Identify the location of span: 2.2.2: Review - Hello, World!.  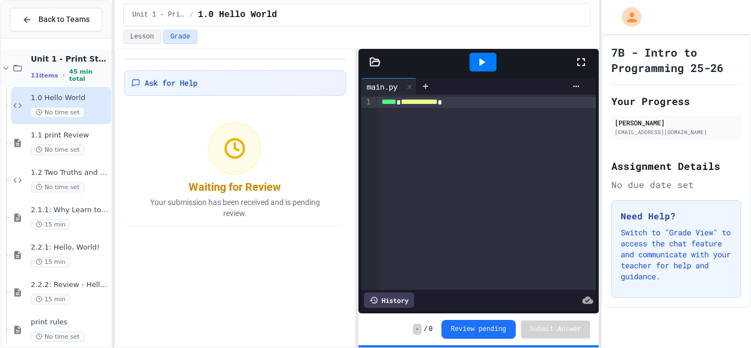
(70, 285).